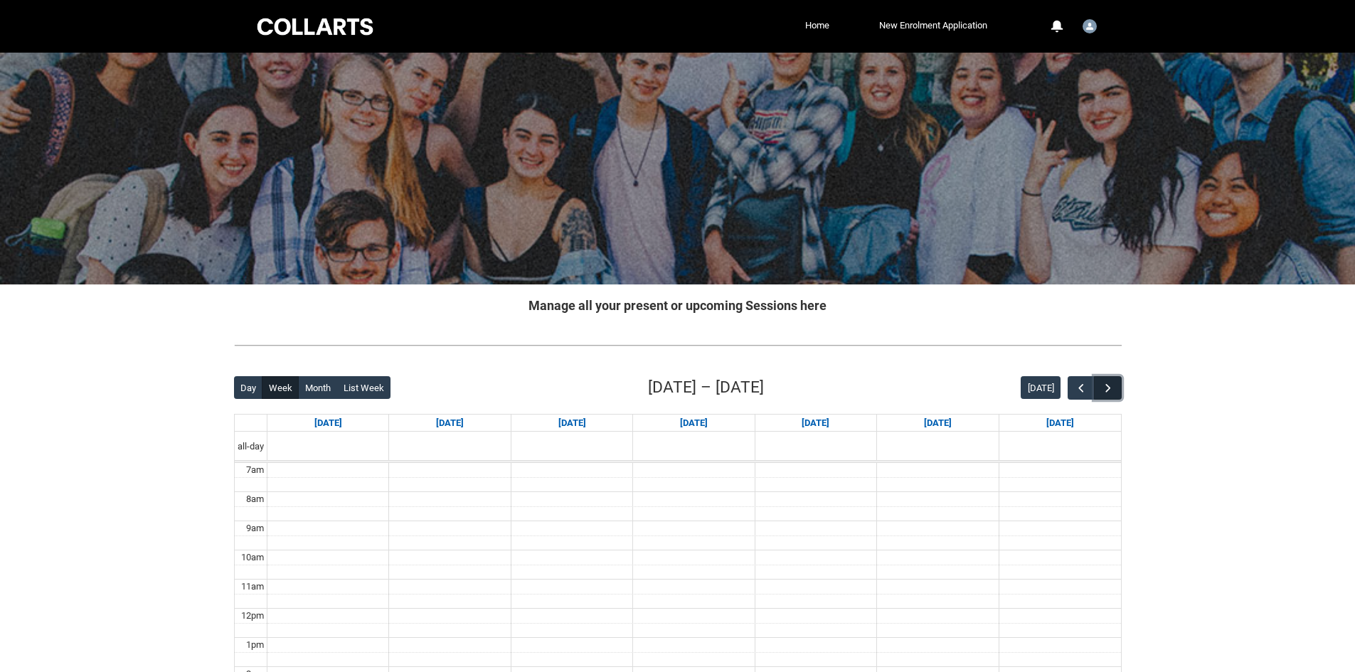 Image resolution: width=1355 pixels, height=672 pixels. What do you see at coordinates (678, 305) in the screenshot?
I see `h2: Manage all your present or upcoming Sessions here` at bounding box center [678, 305].